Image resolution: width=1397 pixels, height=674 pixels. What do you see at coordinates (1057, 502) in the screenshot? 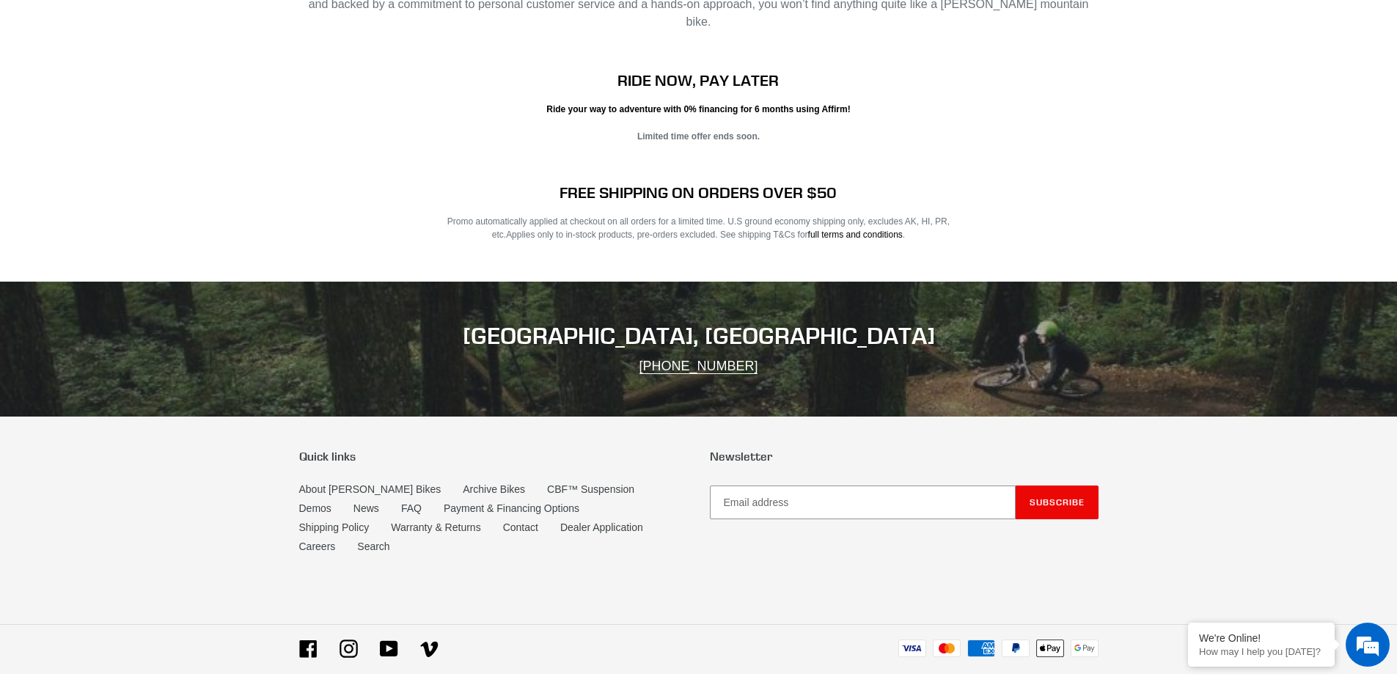
I see `button: Subscribe` at bounding box center [1057, 502].